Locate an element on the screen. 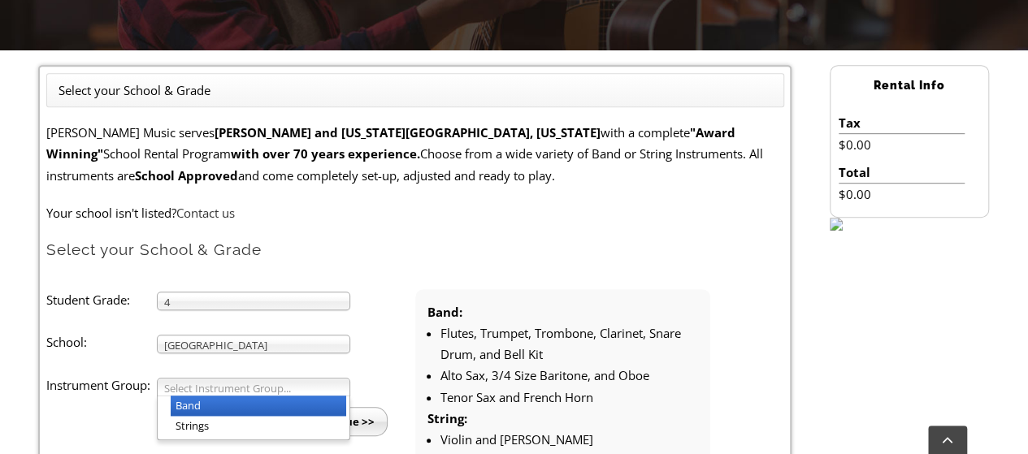 The height and width of the screenshot is (454, 1028). strong: with over 70 years experience. is located at coordinates (325, 154).